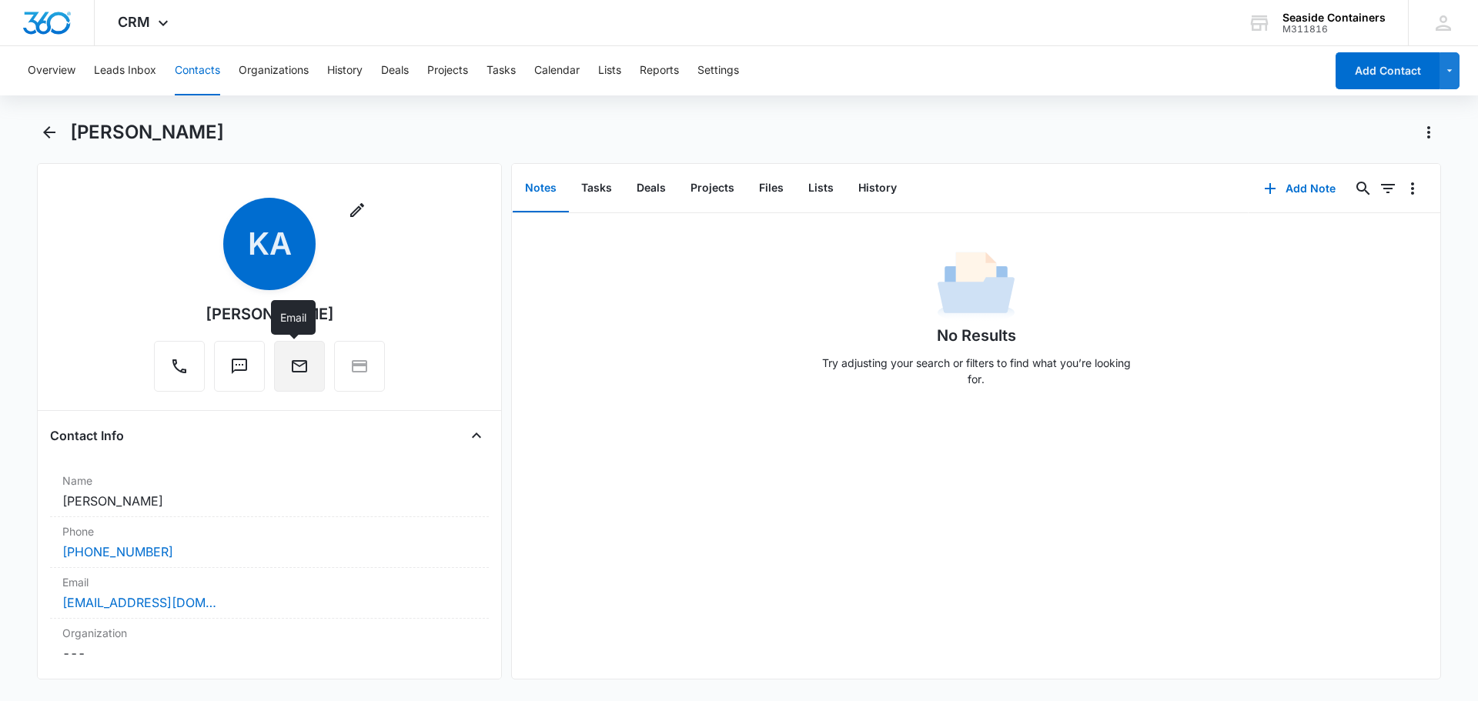  Describe the element at coordinates (269, 582) in the screenshot. I see `label: Email` at that location.